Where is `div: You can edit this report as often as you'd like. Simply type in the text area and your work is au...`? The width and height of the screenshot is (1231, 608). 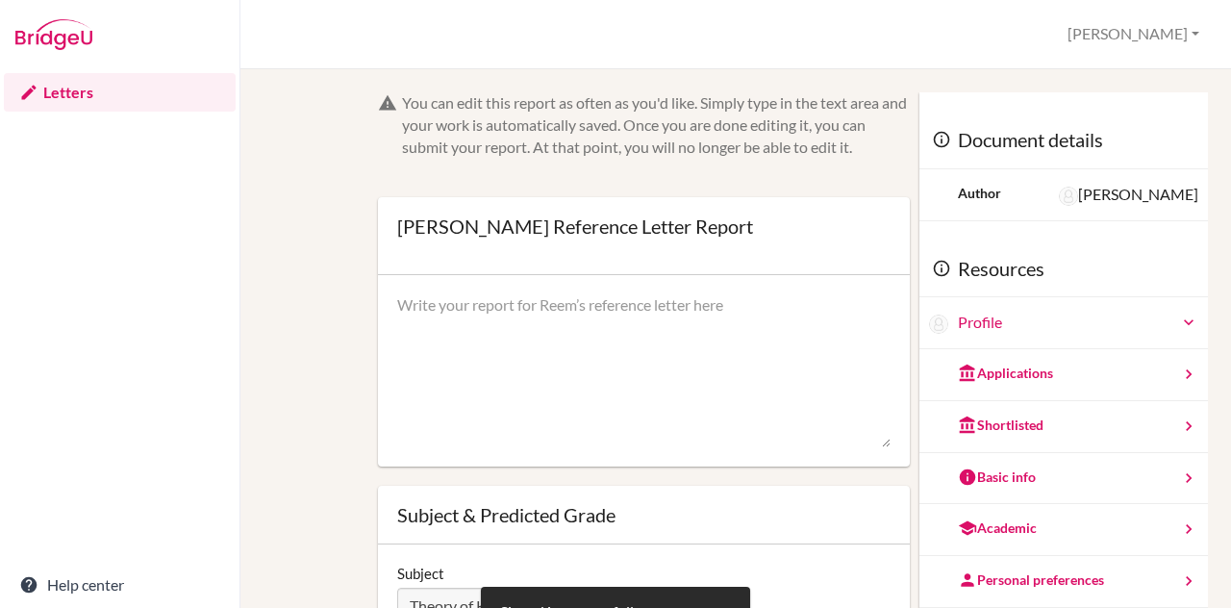 div: You can edit this report as often as you'd like. Simply type in the text area and your work is au... is located at coordinates (656, 125).